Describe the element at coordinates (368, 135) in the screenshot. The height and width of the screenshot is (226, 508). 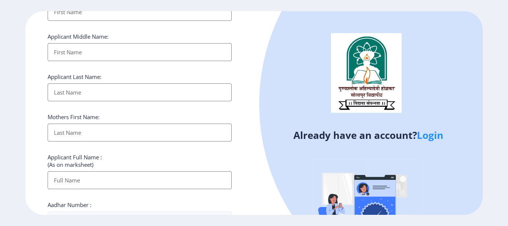
I see `h4: Already have an account?` at that location.